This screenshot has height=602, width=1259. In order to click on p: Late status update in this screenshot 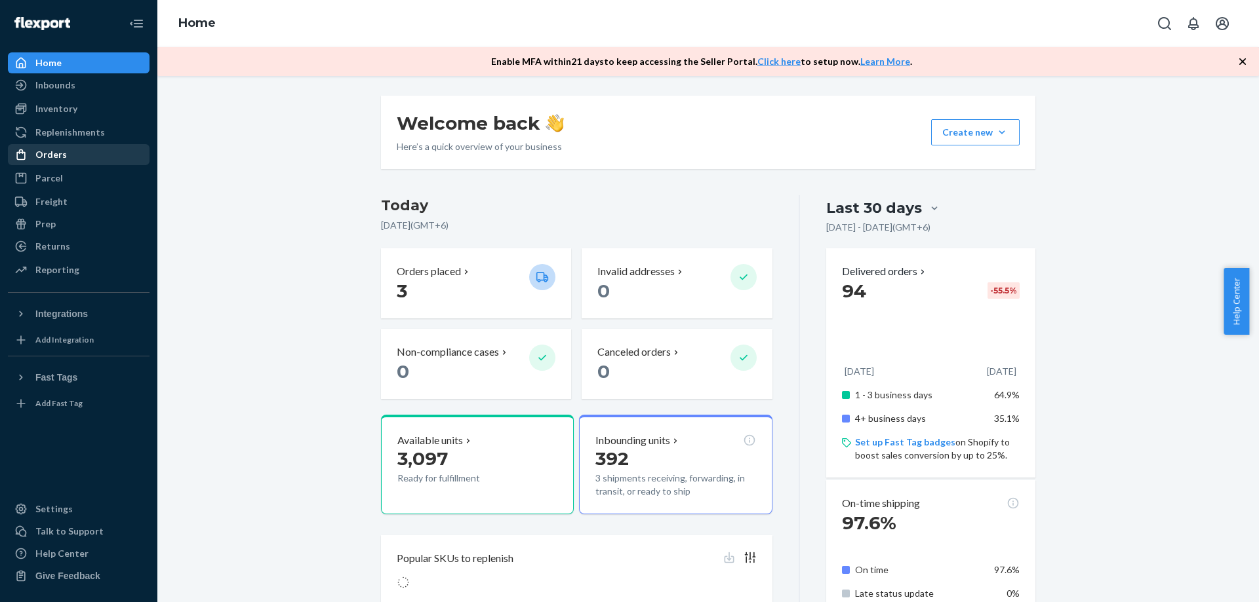, I will do `click(919, 594)`.